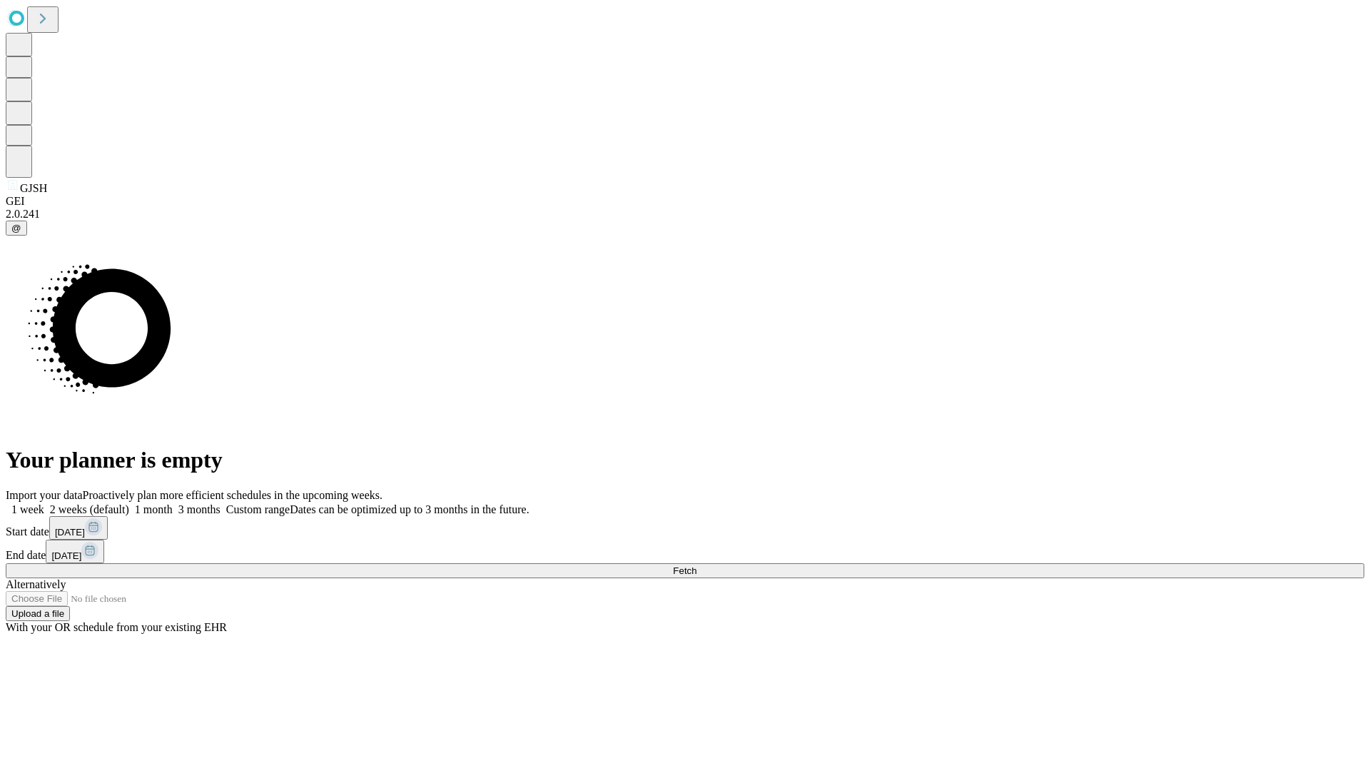 This screenshot has width=1370, height=771. I want to click on span: With your OR schedule from your existing EHR, so click(116, 626).